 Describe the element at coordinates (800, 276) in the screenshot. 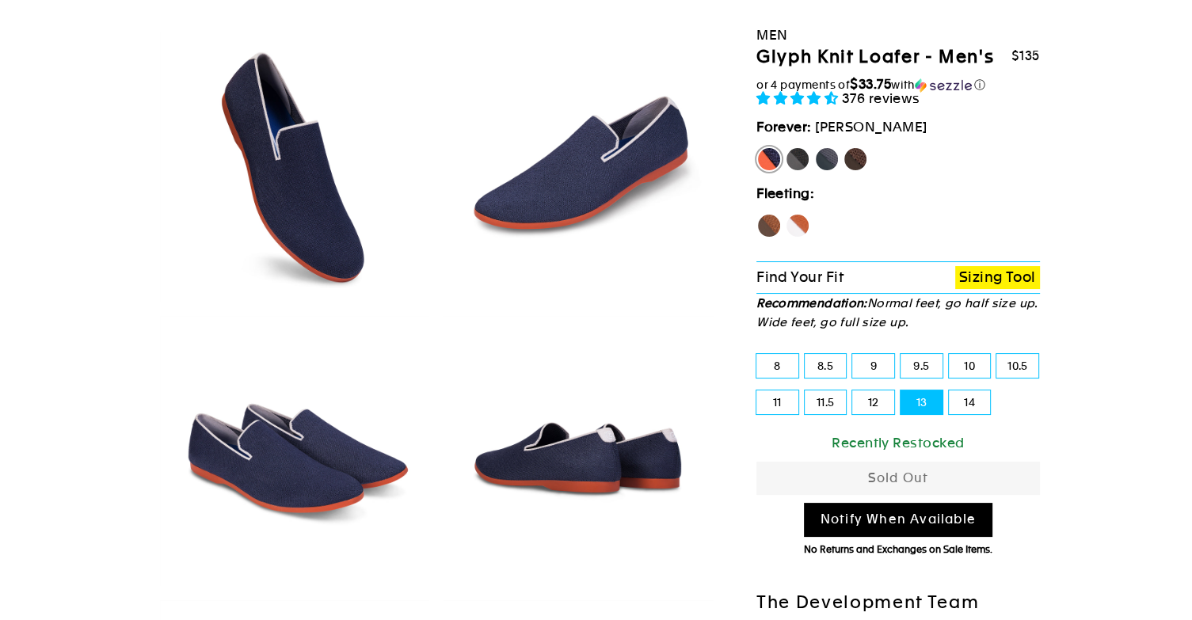

I see `span: Find Your Fit` at that location.